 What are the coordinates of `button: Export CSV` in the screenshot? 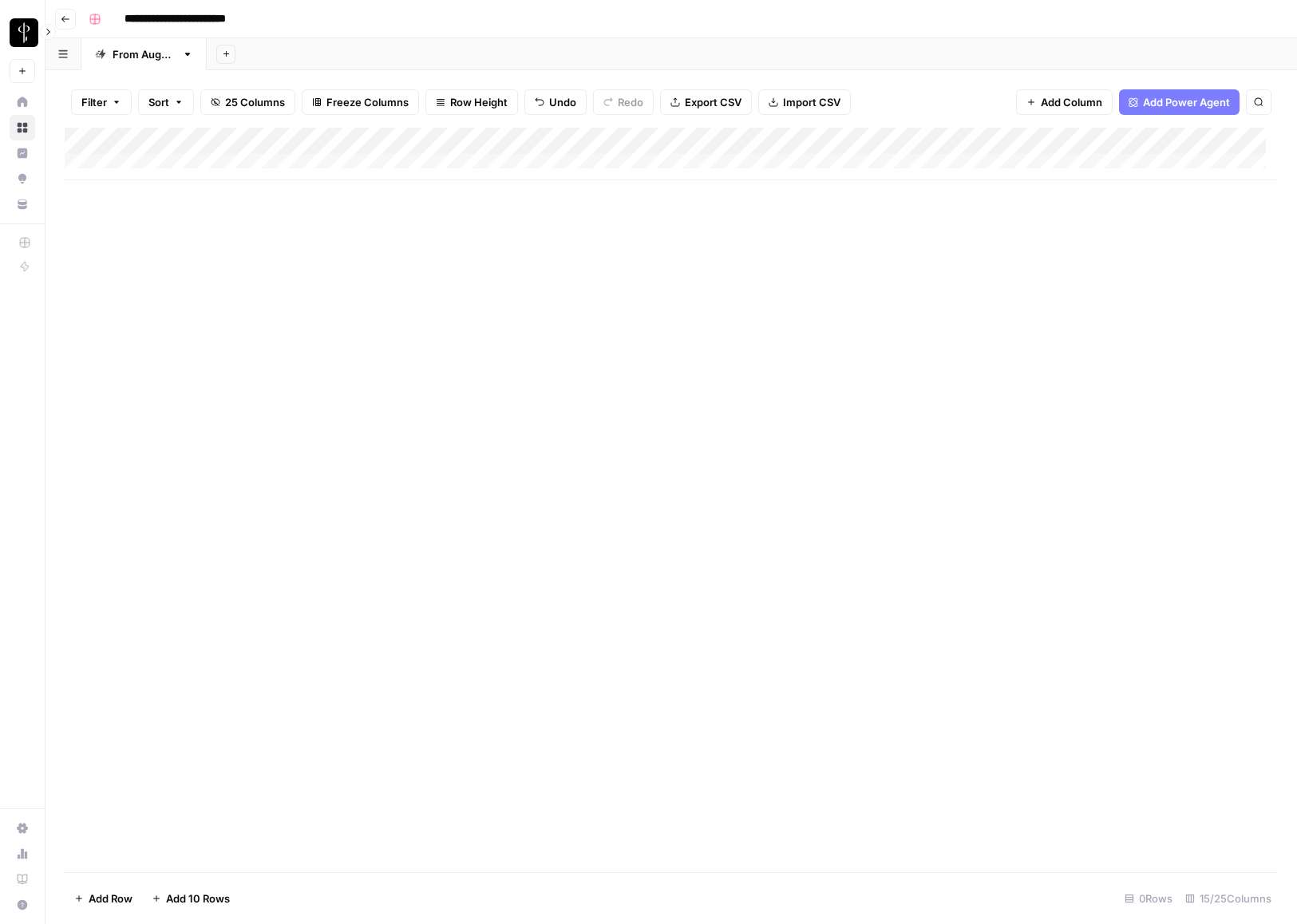 It's located at (705, 103).